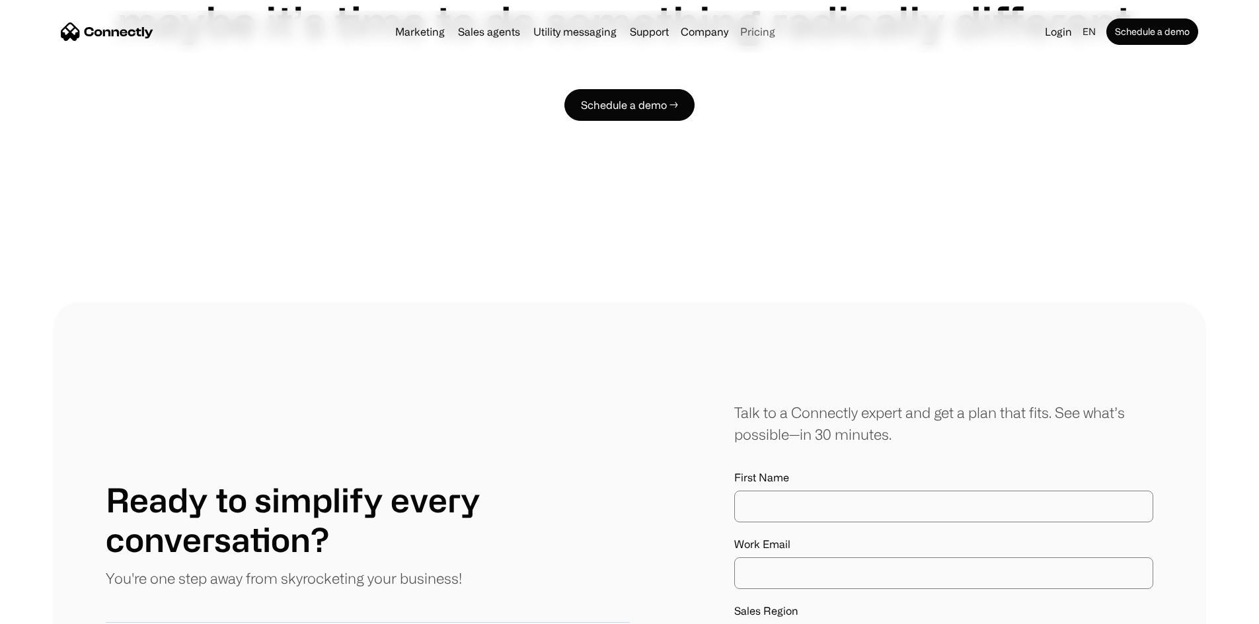  I want to click on label: First Name, so click(943, 478).